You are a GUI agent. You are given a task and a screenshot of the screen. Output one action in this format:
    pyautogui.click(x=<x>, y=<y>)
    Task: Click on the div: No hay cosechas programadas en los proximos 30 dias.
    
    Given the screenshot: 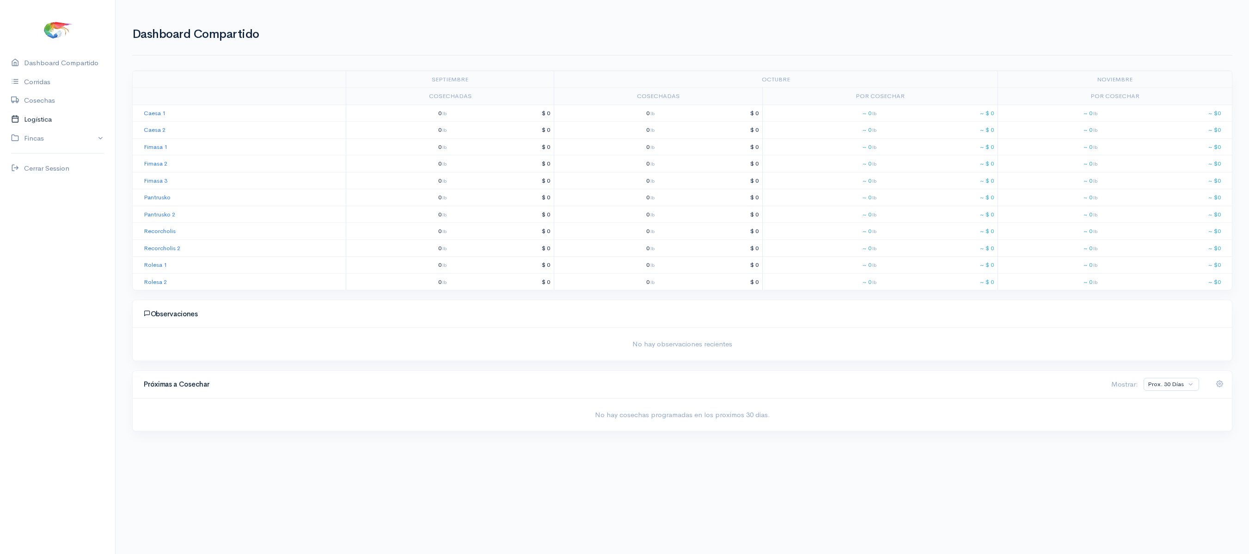 What is the action you would take?
    pyautogui.click(x=682, y=415)
    